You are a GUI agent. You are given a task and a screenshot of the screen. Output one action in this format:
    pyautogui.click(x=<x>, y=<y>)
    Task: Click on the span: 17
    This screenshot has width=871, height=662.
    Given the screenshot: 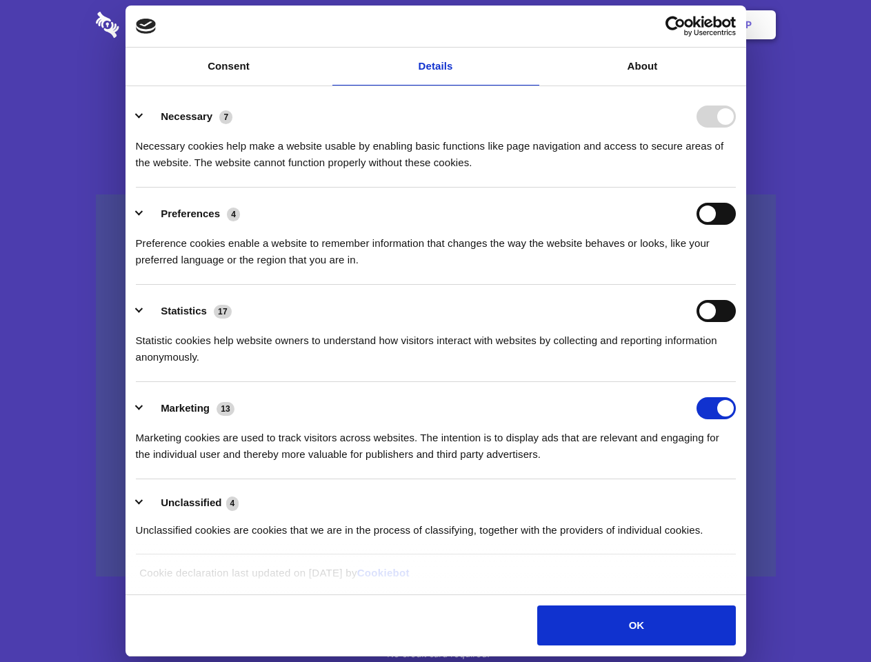 What is the action you would take?
    pyautogui.click(x=223, y=312)
    